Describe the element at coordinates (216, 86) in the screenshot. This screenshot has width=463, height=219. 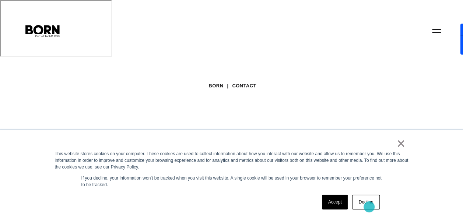
I see `a: BORN` at that location.